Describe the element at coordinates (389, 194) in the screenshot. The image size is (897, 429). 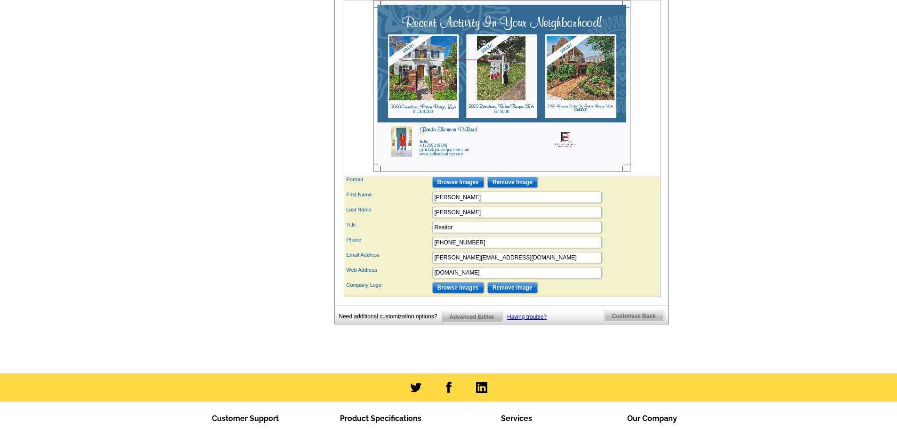
I see `label: First Name` at that location.